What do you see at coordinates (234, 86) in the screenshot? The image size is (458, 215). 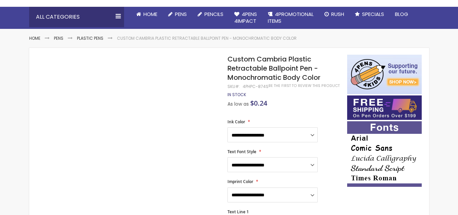 I see `strong: SKU` at bounding box center [234, 86].